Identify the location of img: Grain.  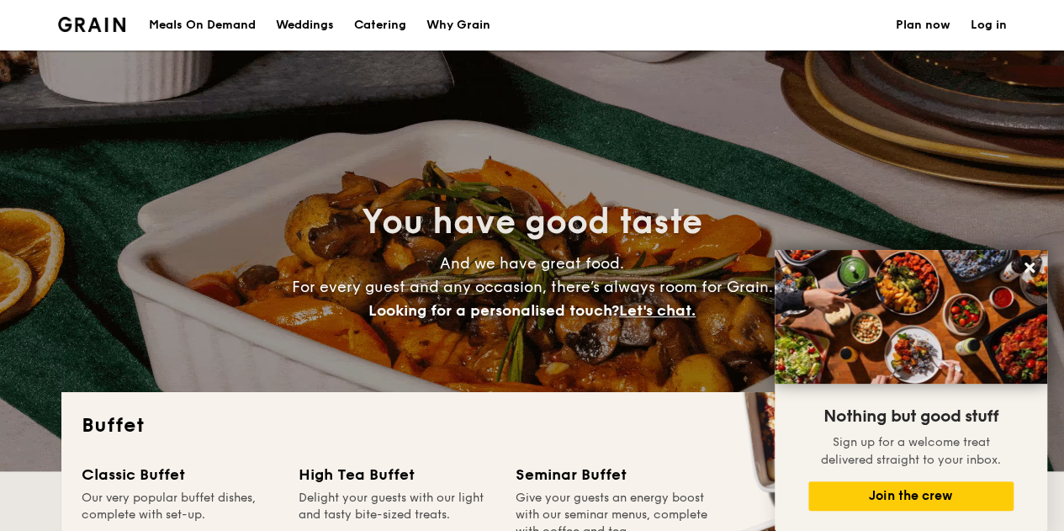
(92, 24).